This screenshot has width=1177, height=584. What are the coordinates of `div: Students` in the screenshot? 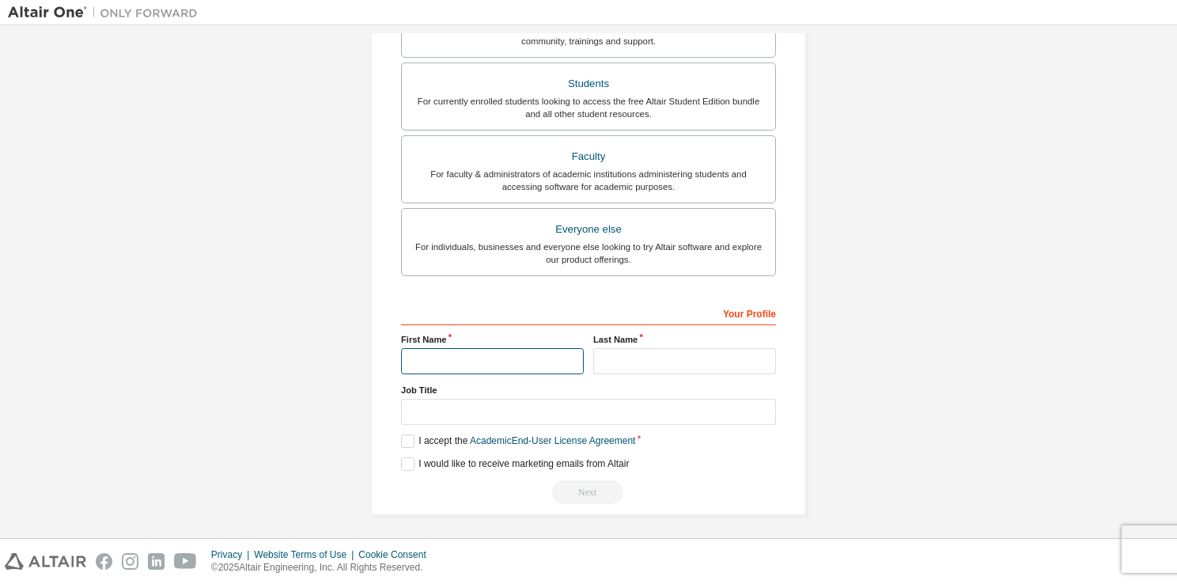 It's located at (589, 84).